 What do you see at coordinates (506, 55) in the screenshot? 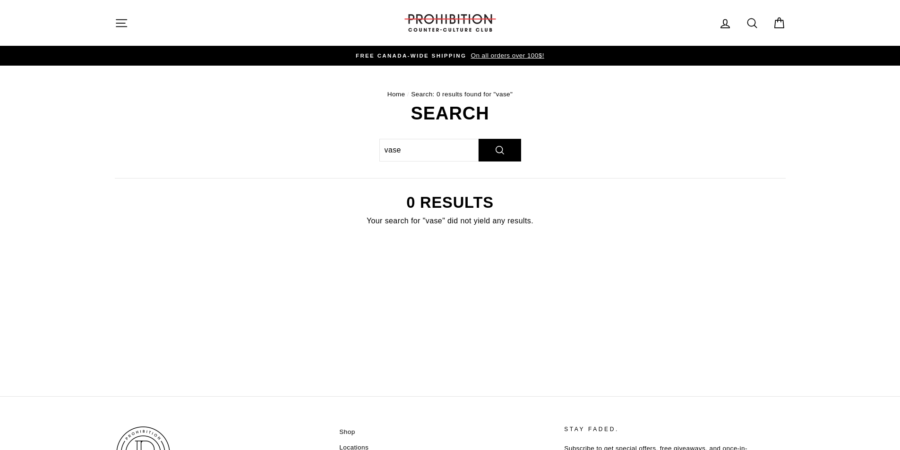
I see `span: On all orders over 100$!` at bounding box center [506, 55].